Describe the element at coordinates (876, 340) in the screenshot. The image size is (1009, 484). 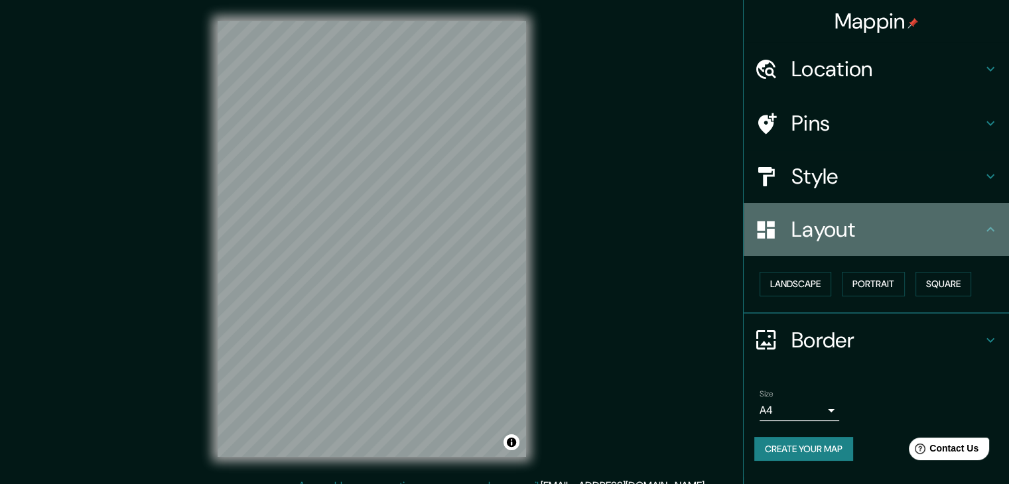
I see `div: Border` at that location.